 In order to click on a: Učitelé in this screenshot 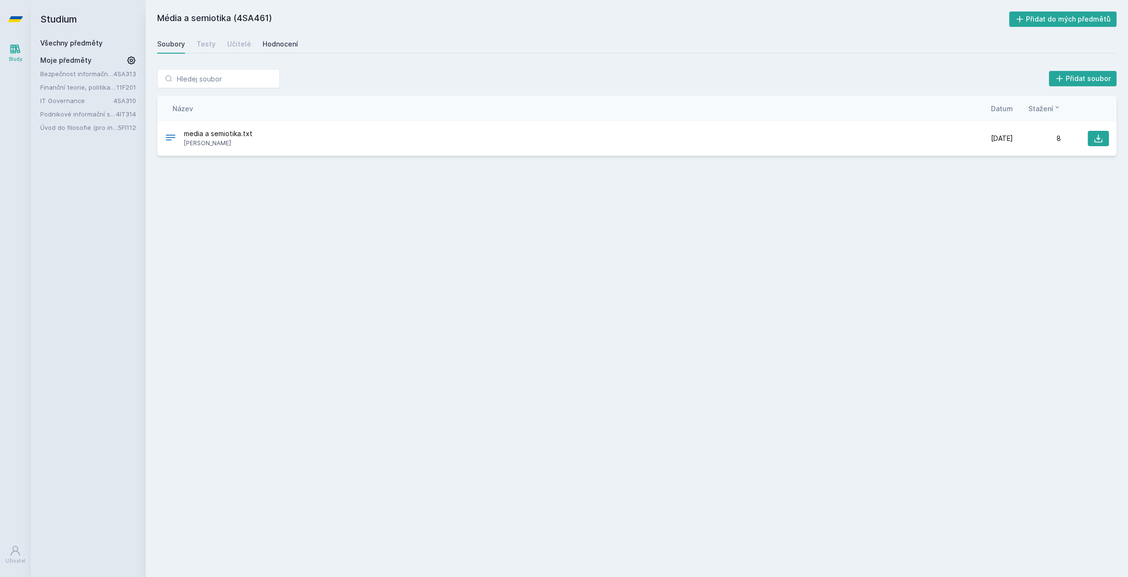, I will do `click(239, 44)`.